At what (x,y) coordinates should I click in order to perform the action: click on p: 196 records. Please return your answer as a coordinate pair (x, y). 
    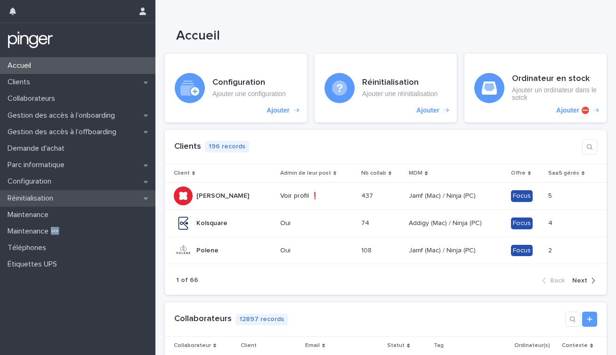
    Looking at the image, I should click on (227, 147).